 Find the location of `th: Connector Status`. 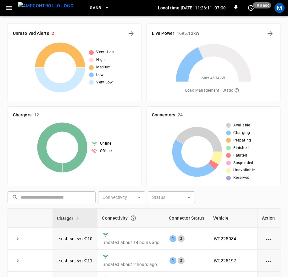

th: Connector Status is located at coordinates (186, 218).